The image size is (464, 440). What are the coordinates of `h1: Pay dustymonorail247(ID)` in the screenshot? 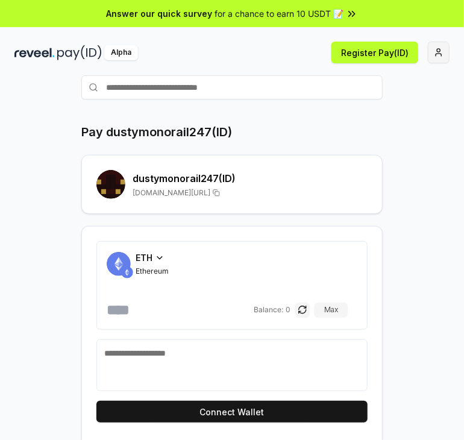 It's located at (157, 132).